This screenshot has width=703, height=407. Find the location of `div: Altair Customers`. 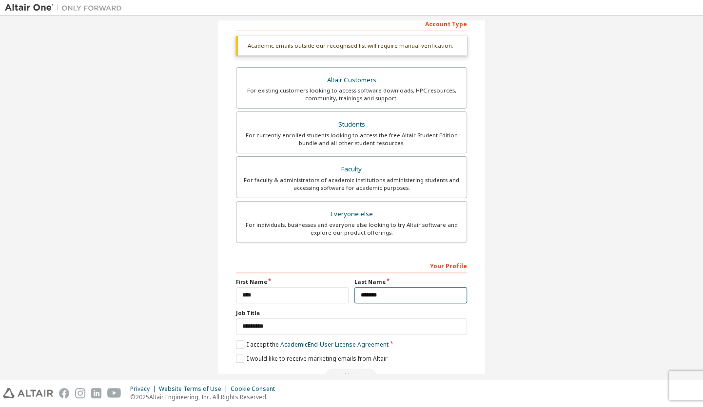

div: Altair Customers is located at coordinates (351, 80).